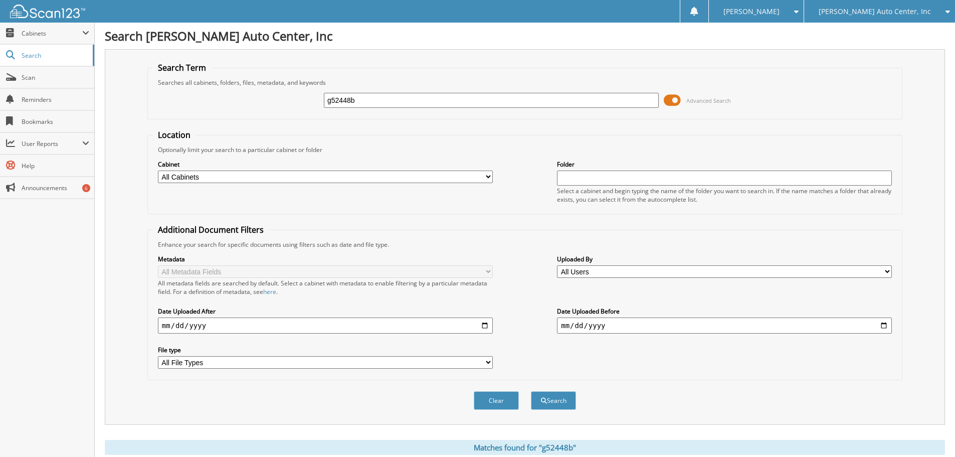 This screenshot has width=955, height=457. Describe the element at coordinates (525, 244) in the screenshot. I see `div: Enhance your search for specific documents using filters such as date and file type.` at that location.